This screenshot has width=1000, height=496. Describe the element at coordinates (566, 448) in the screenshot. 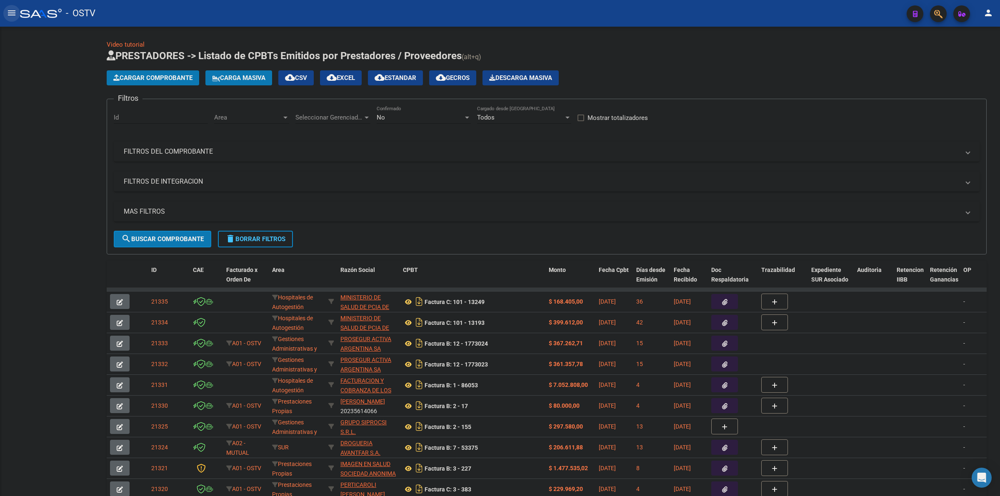

I see `strong: $ 206.611,88` at that location.